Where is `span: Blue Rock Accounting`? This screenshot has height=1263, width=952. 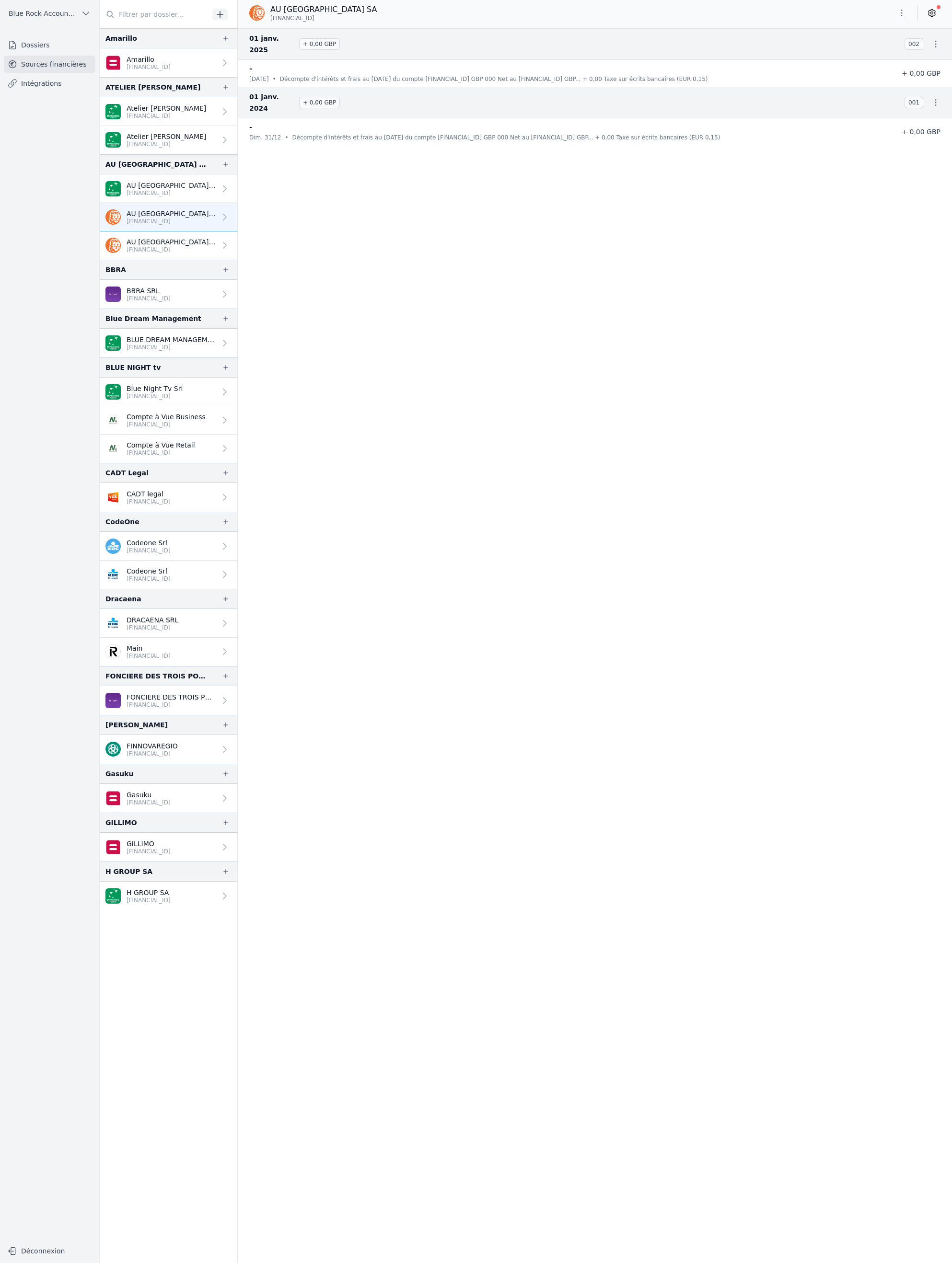
span: Blue Rock Accounting is located at coordinates (42, 14).